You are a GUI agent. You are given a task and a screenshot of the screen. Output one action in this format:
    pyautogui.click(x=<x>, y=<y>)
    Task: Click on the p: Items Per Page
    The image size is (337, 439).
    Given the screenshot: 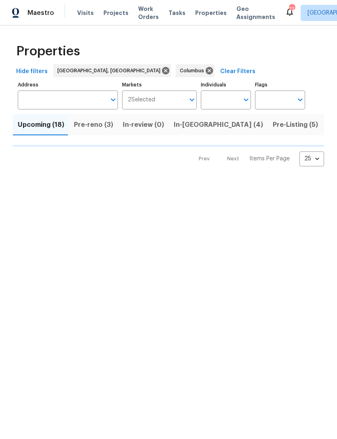 What is the action you would take?
    pyautogui.click(x=269, y=159)
    